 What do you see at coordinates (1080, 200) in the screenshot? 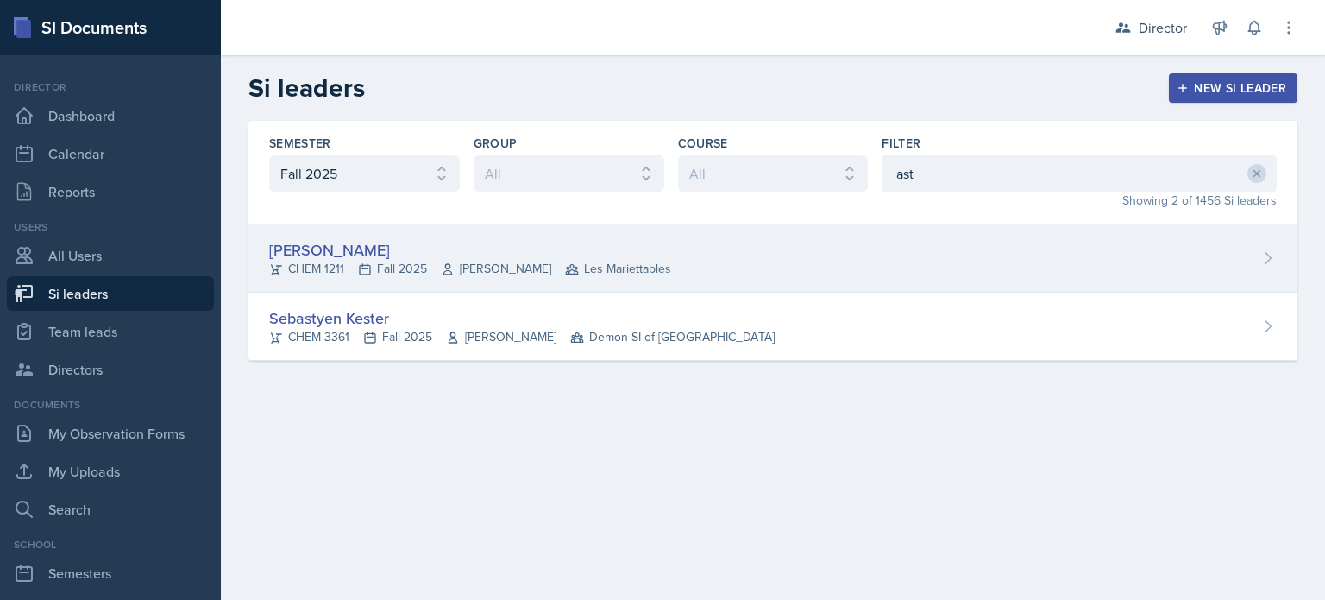
I see `div: Showing 2 of 1456 Si leaders` at bounding box center [1080, 200].